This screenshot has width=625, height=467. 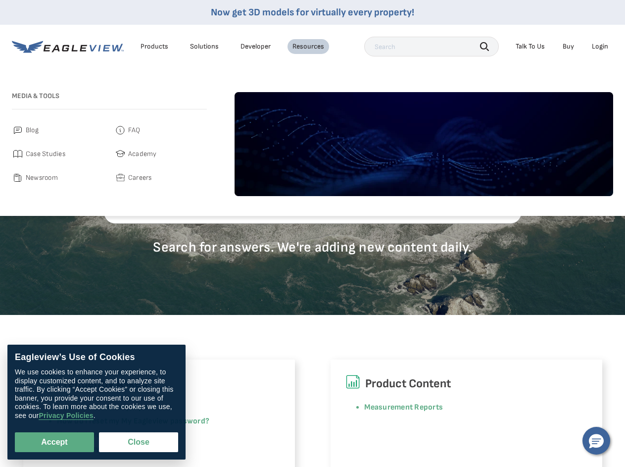 What do you see at coordinates (160, 154) in the screenshot?
I see `a: Academy` at bounding box center [160, 154].